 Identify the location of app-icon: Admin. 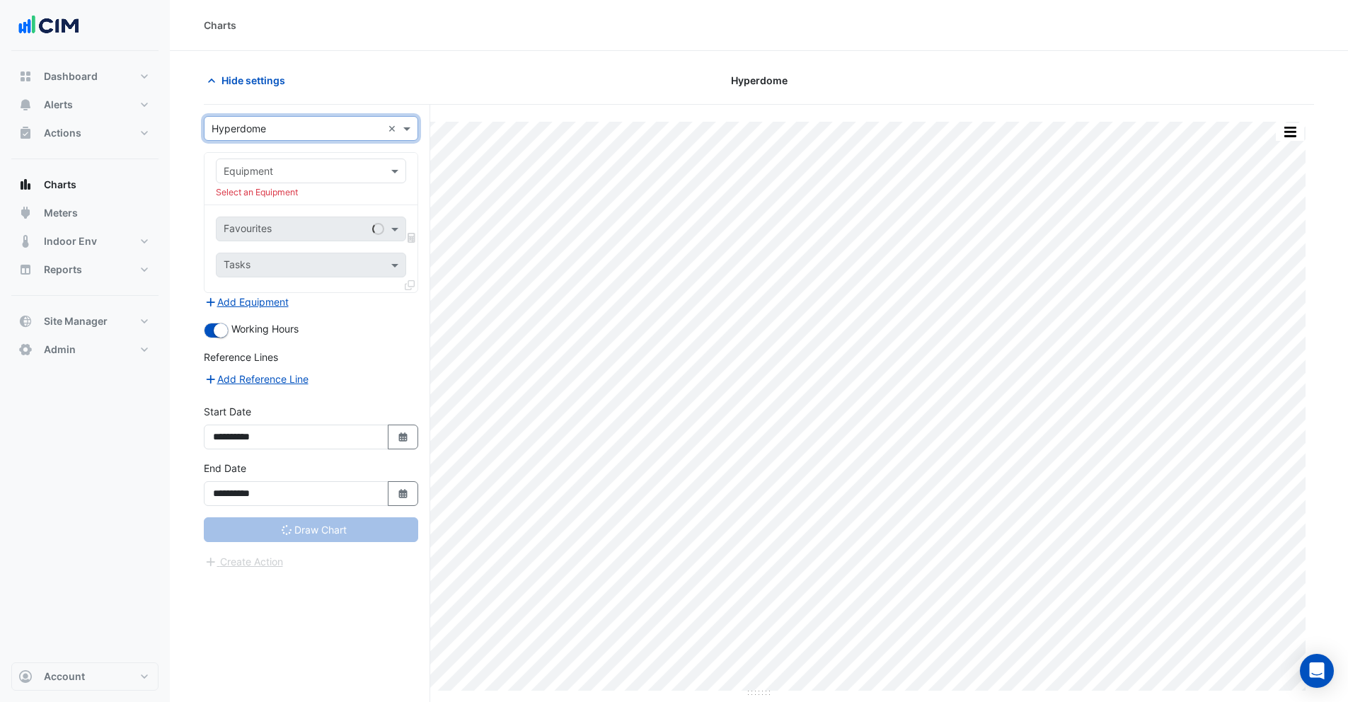
(25, 350).